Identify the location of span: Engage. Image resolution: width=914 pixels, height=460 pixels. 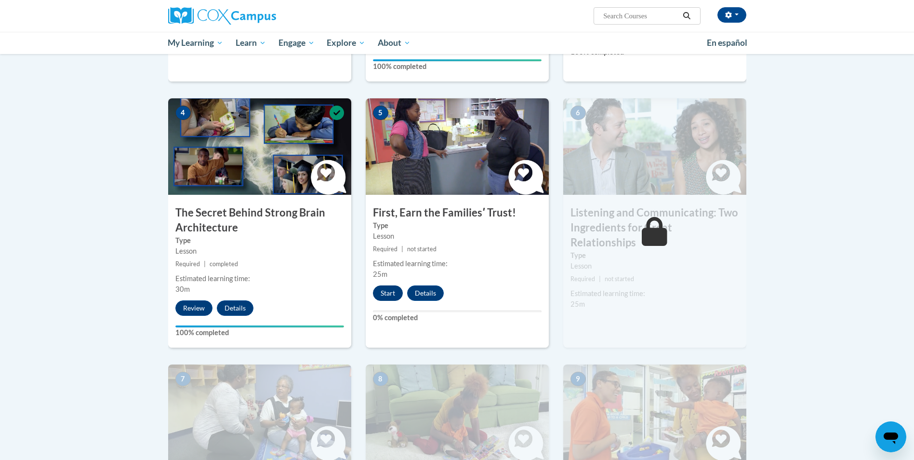
(296, 43).